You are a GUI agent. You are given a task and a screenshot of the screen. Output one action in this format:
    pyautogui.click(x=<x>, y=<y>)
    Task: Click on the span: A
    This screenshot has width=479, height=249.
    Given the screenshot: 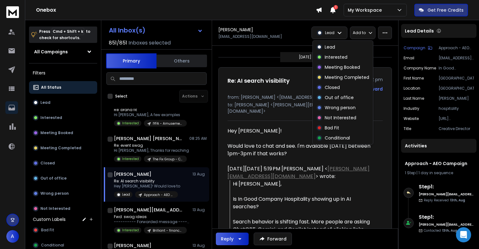 What is the action you would take?
    pyautogui.click(x=13, y=236)
    